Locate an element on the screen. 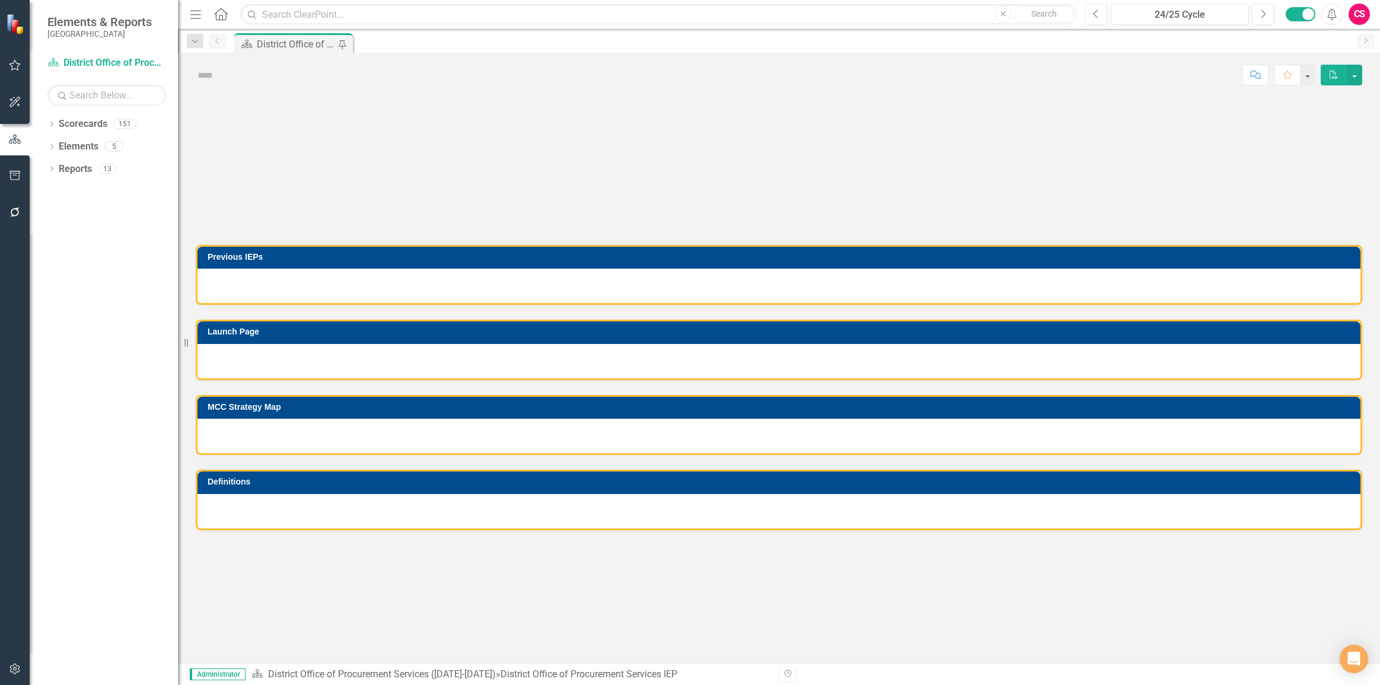 The width and height of the screenshot is (1380, 685). h3: MCC Strategy Map is located at coordinates (781, 407).